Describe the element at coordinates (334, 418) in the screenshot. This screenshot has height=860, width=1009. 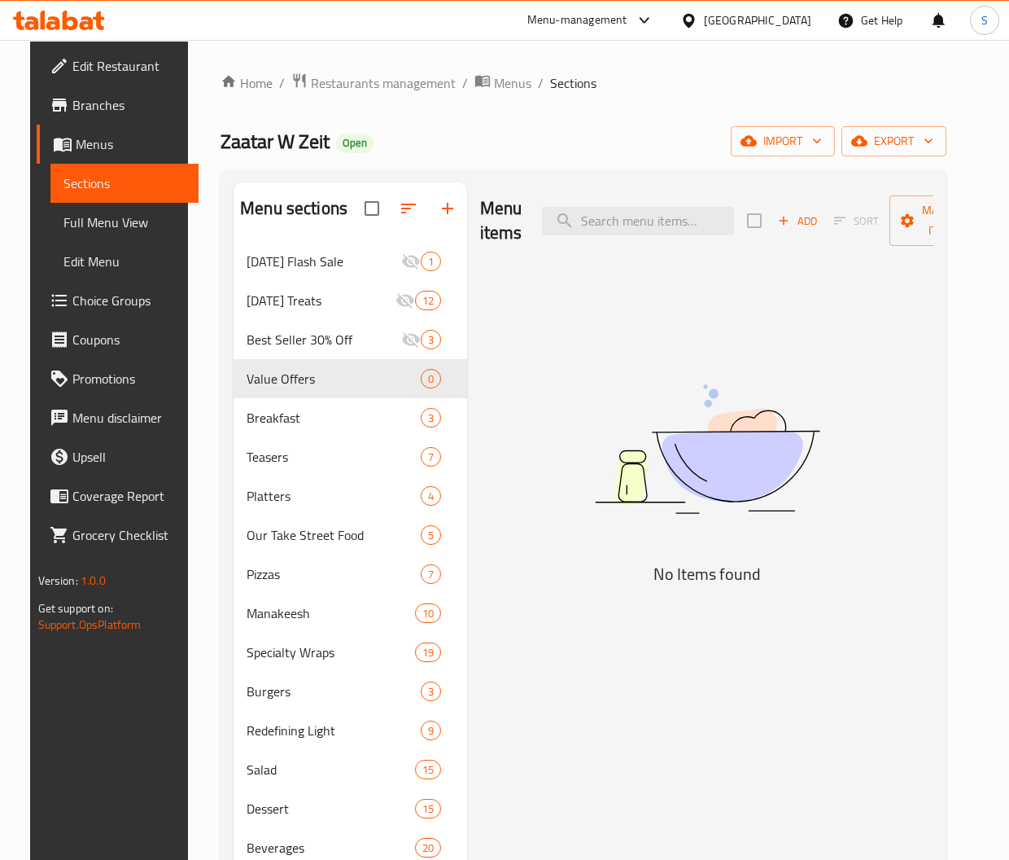
I see `div: Breakfast` at that location.